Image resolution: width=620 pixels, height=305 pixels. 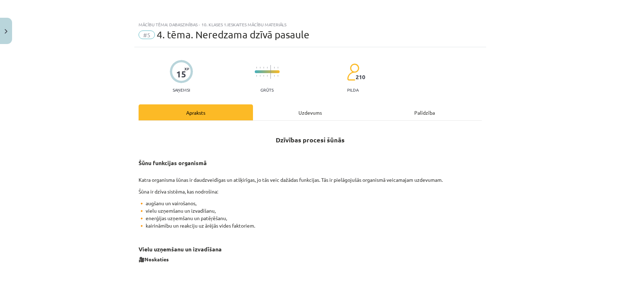 I want to click on div: 15, so click(x=181, y=74).